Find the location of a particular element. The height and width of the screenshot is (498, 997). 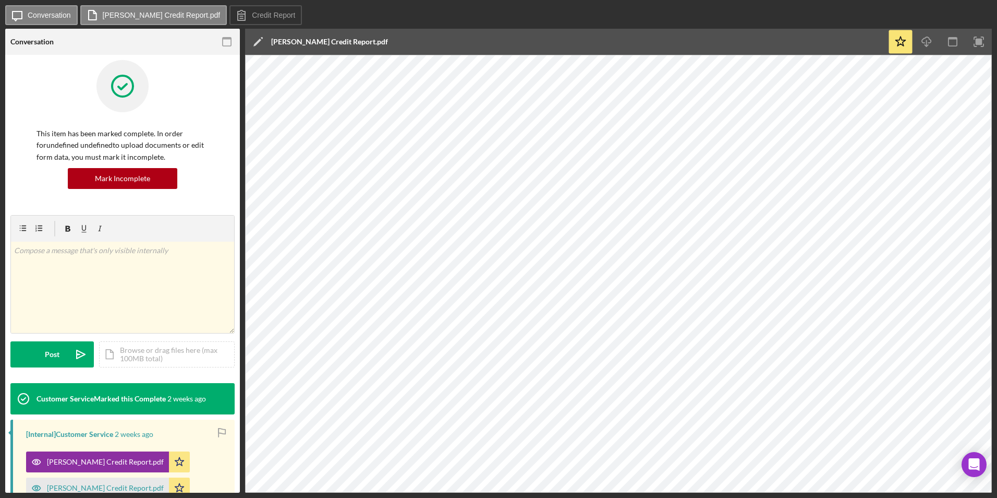

div: Conversation is located at coordinates (32, 42).